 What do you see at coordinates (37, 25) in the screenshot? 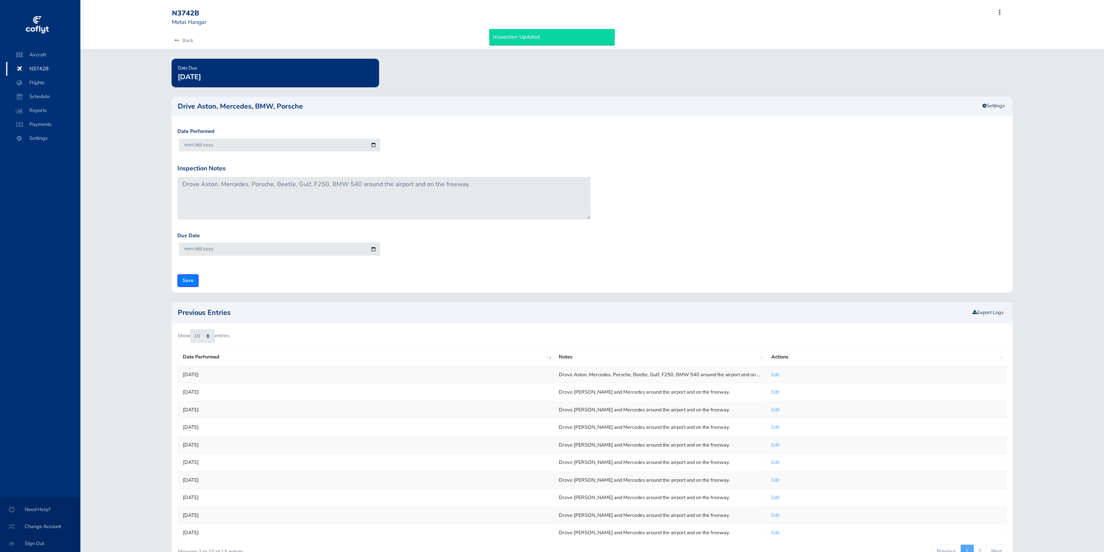
I see `img: coflyt logo` at bounding box center [37, 25].